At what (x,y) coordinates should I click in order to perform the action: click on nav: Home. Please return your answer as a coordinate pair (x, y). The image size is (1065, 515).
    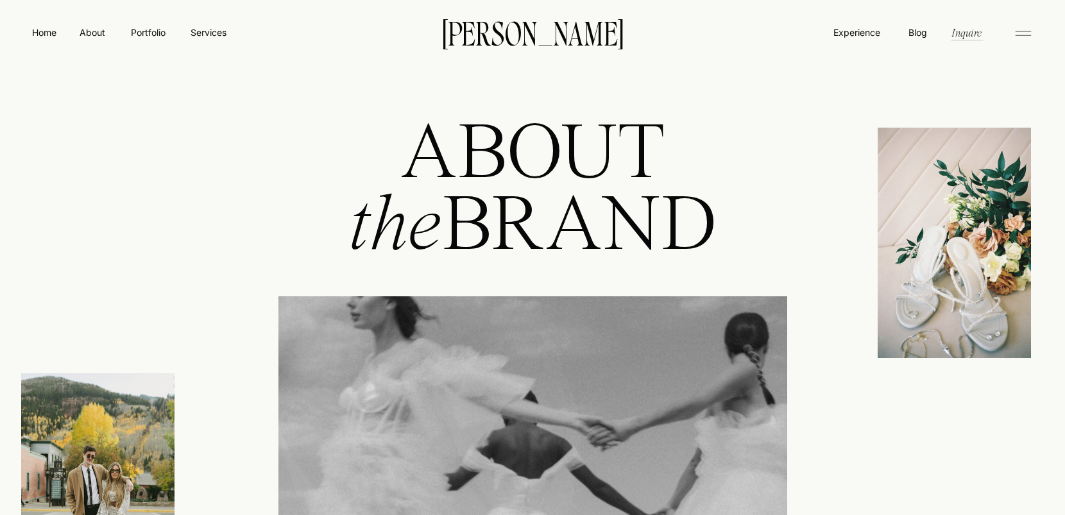
    Looking at the image, I should click on (44, 32).